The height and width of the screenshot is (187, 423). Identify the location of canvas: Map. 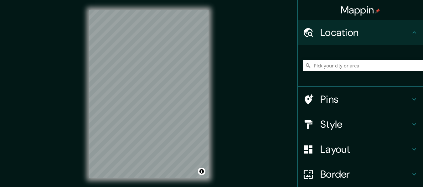
(149, 94).